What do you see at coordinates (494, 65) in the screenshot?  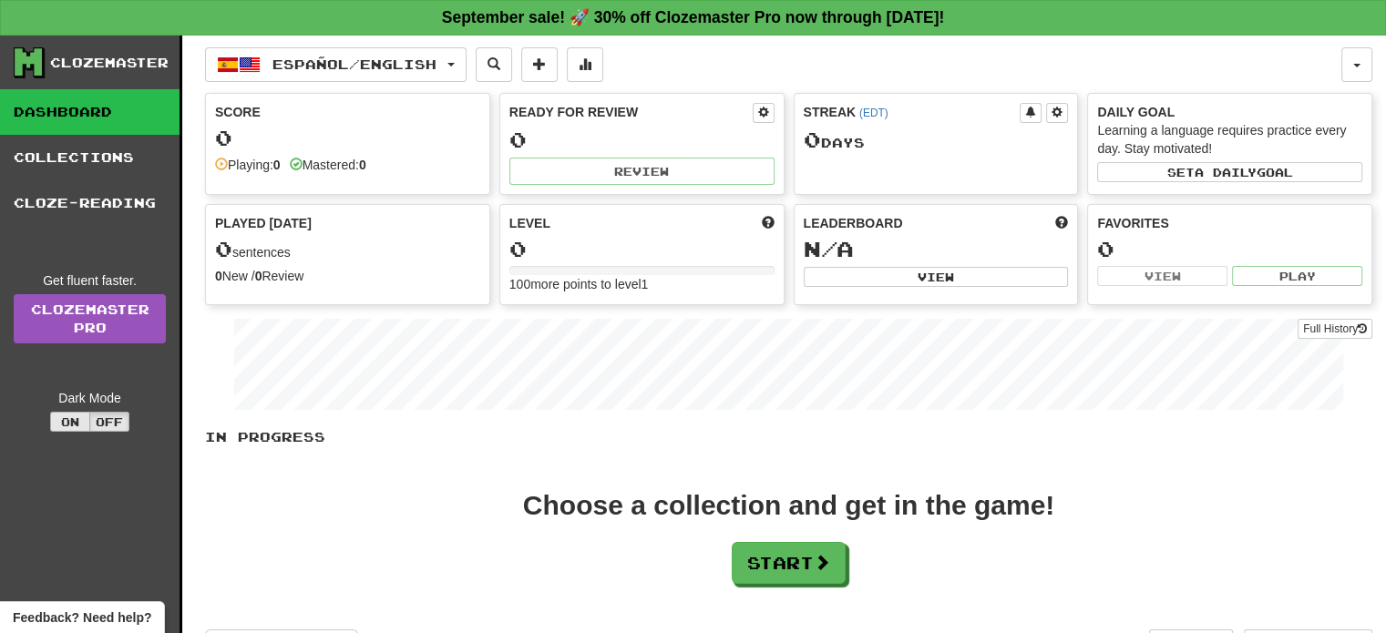 I see `button: Search sentences` at bounding box center [494, 65].